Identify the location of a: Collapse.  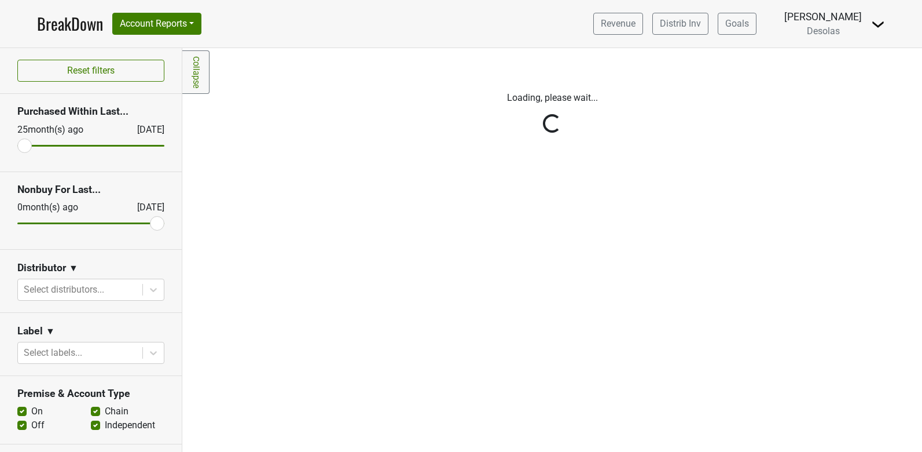
(196, 72).